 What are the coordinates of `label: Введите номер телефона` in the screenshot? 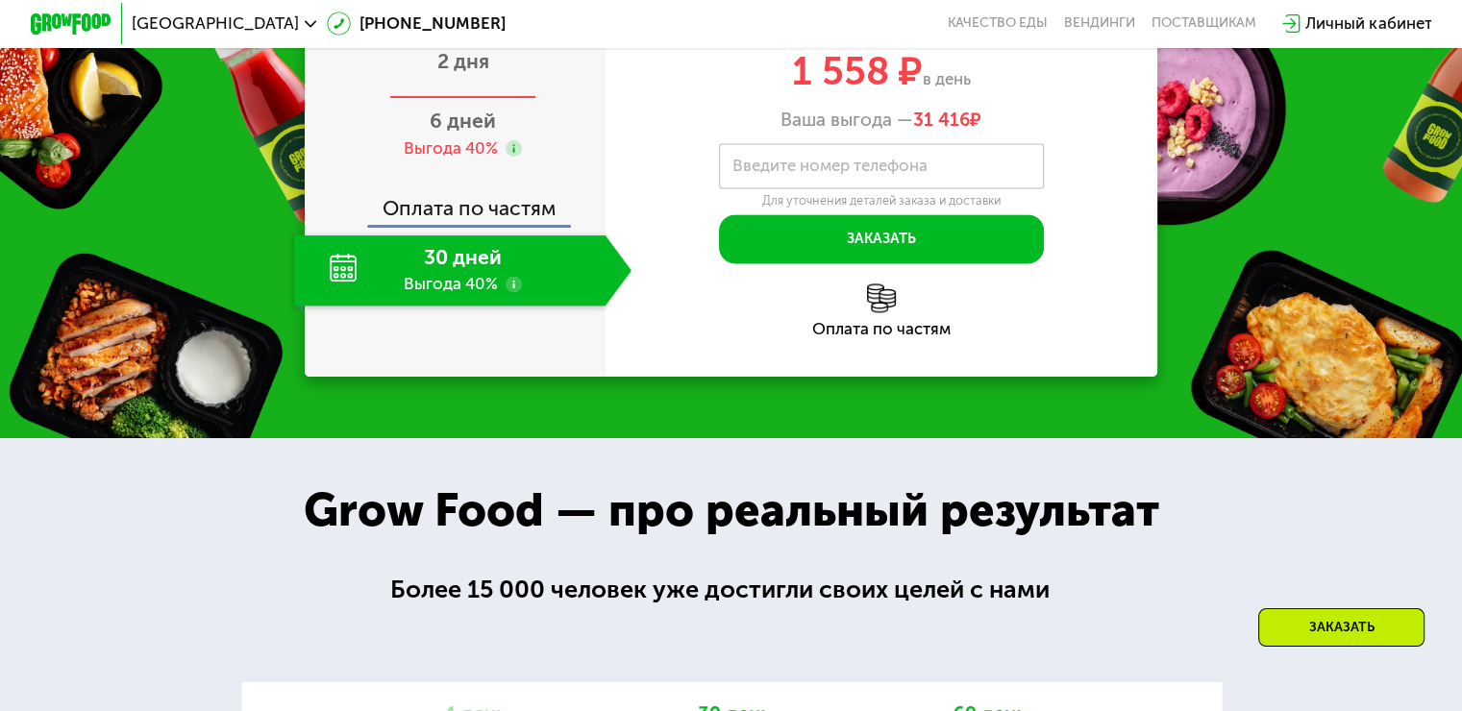 It's located at (829, 166).